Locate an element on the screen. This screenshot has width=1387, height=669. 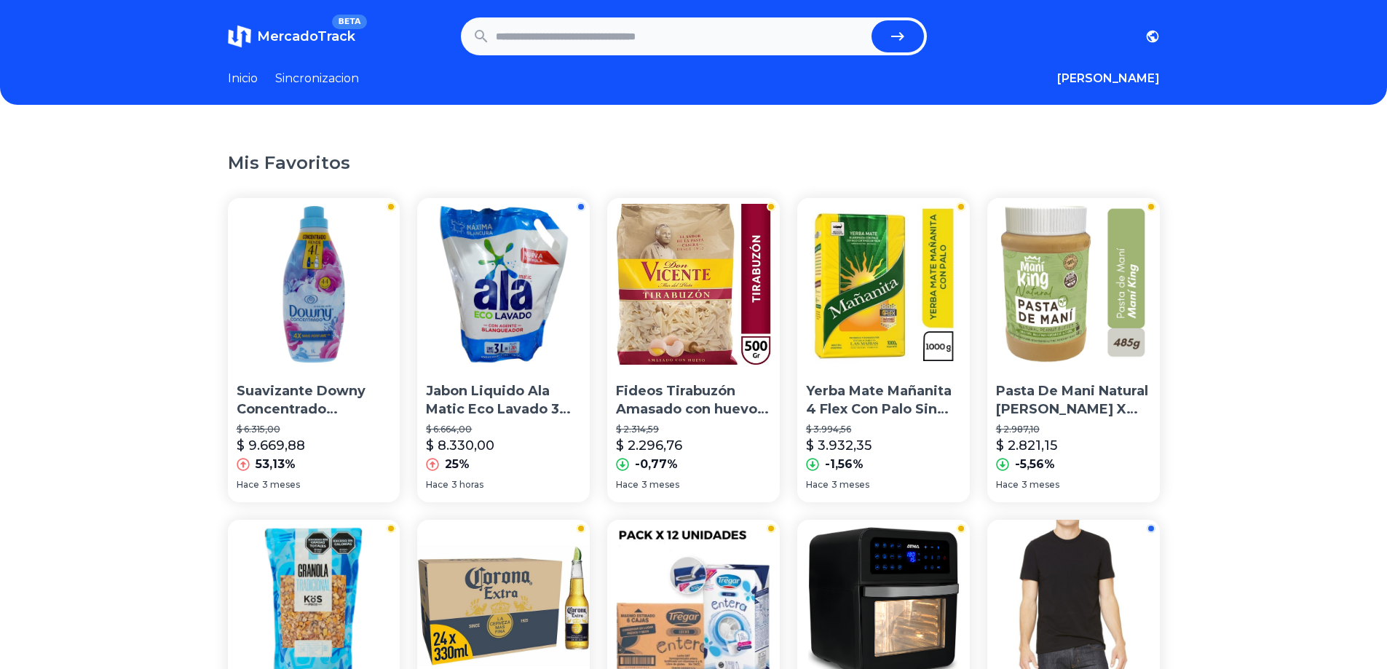
p: $ 6.664,00 is located at coordinates (503, 430).